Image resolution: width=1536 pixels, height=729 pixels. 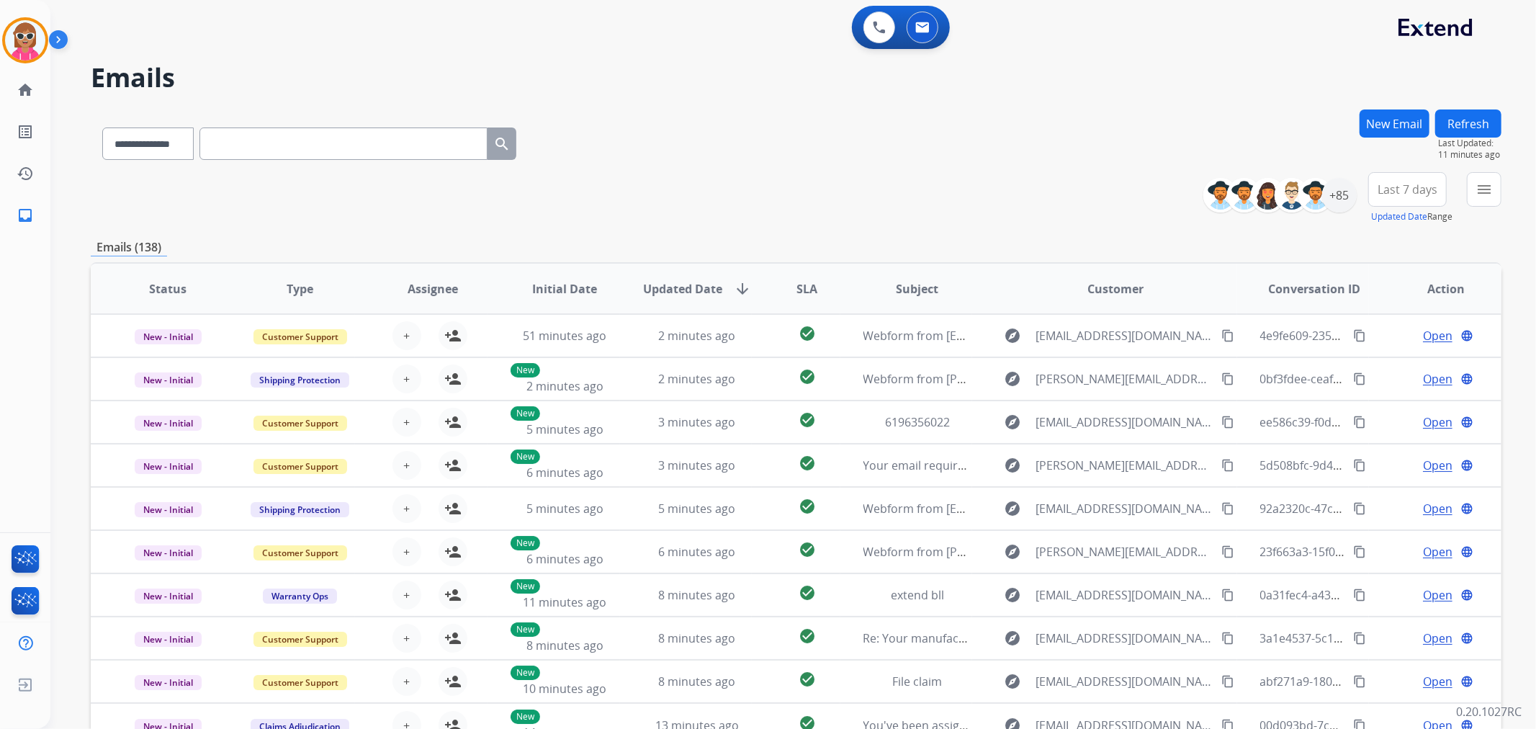 What do you see at coordinates (300, 596) in the screenshot?
I see `span: Warranty Ops` at bounding box center [300, 596].